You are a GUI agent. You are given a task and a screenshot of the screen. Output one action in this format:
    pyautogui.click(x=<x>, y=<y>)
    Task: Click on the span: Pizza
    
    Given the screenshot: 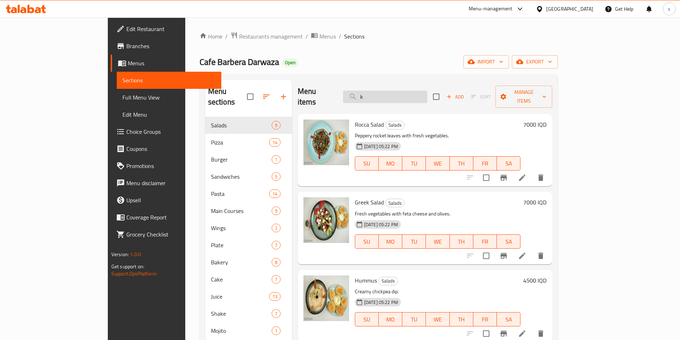 What is the action you would take?
    pyautogui.click(x=240, y=143)
    